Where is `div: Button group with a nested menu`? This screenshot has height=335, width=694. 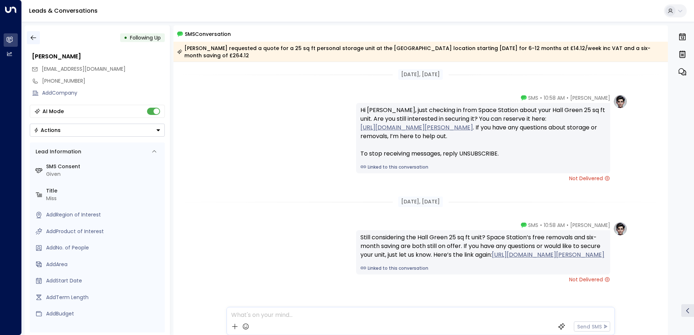
div: Button group with a nested menu is located at coordinates (97, 130).